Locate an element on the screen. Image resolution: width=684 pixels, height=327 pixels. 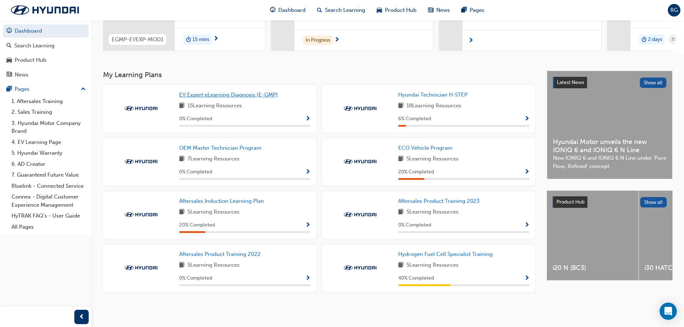
span: up-icon is located at coordinates (83, 89).